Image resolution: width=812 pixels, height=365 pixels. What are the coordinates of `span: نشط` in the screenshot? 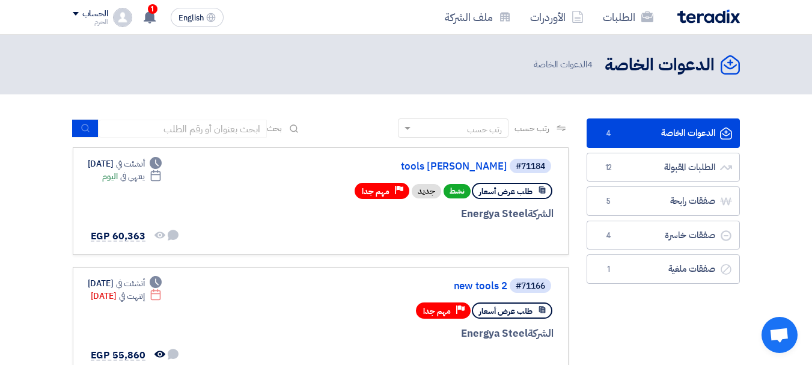 It's located at (457, 191).